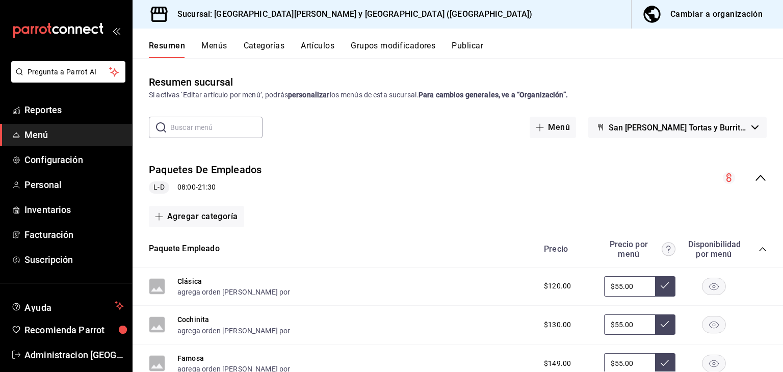  Describe the element at coordinates (68, 72) in the screenshot. I see `button: Pregunta a Parrot AI` at that location.